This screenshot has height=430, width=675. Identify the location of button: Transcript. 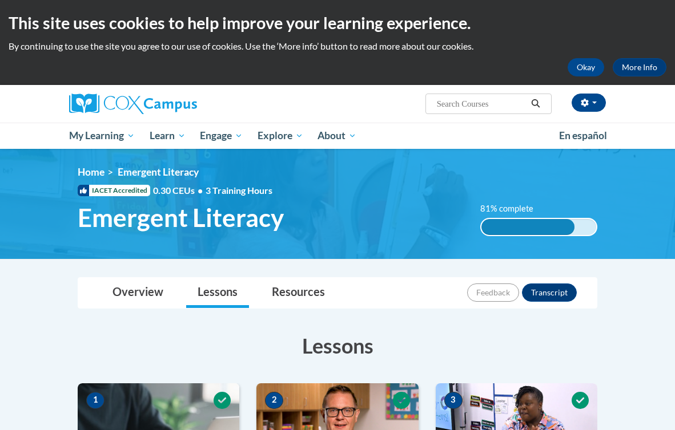
(549, 293).